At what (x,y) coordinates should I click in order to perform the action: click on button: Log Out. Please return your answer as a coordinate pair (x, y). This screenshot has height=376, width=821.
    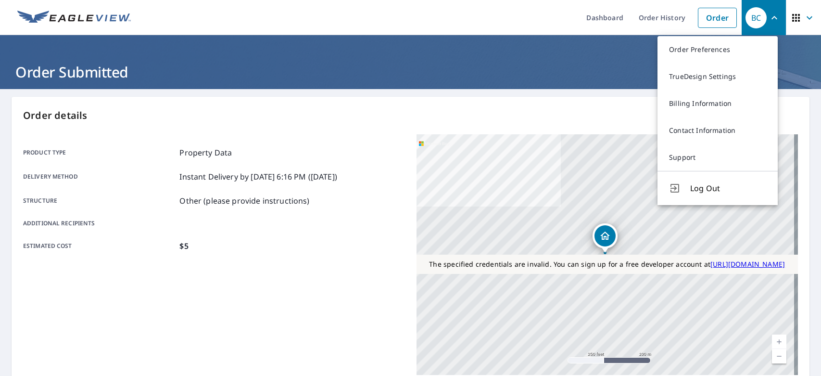
    Looking at the image, I should click on (718, 188).